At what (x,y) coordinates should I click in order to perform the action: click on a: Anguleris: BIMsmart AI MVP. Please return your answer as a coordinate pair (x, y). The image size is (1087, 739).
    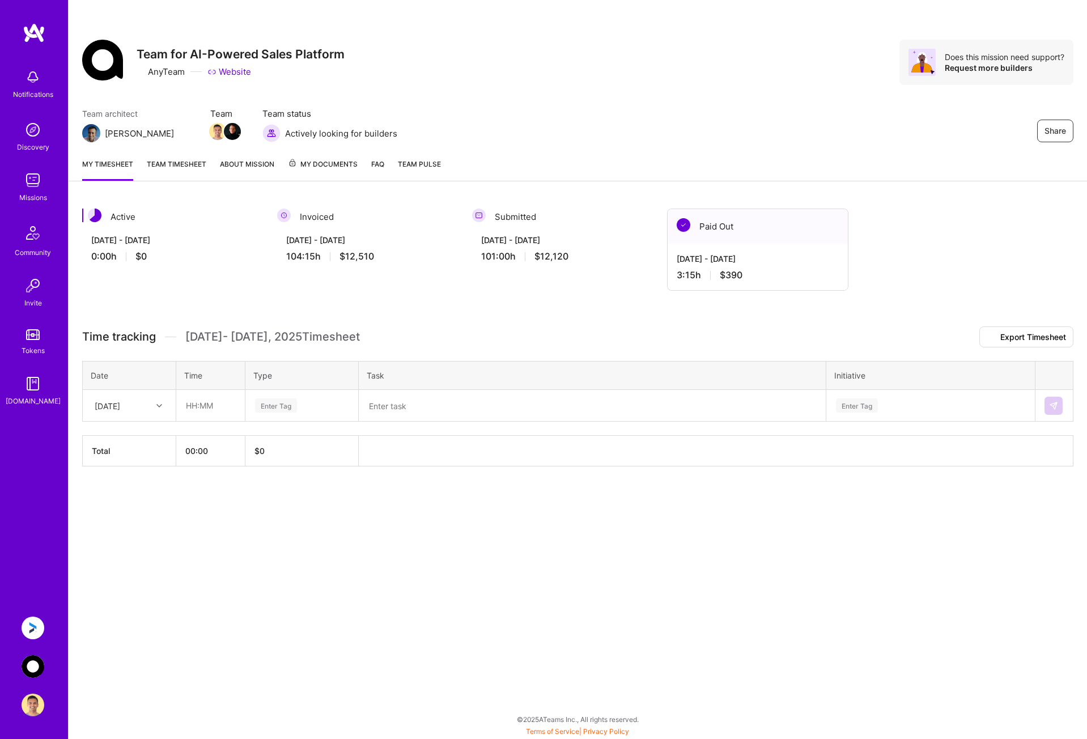
    Looking at the image, I should click on (33, 628).